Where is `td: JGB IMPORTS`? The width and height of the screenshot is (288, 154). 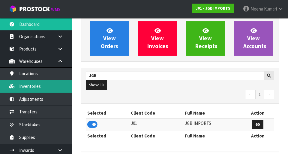 td: JGB IMPORTS is located at coordinates (213, 124).